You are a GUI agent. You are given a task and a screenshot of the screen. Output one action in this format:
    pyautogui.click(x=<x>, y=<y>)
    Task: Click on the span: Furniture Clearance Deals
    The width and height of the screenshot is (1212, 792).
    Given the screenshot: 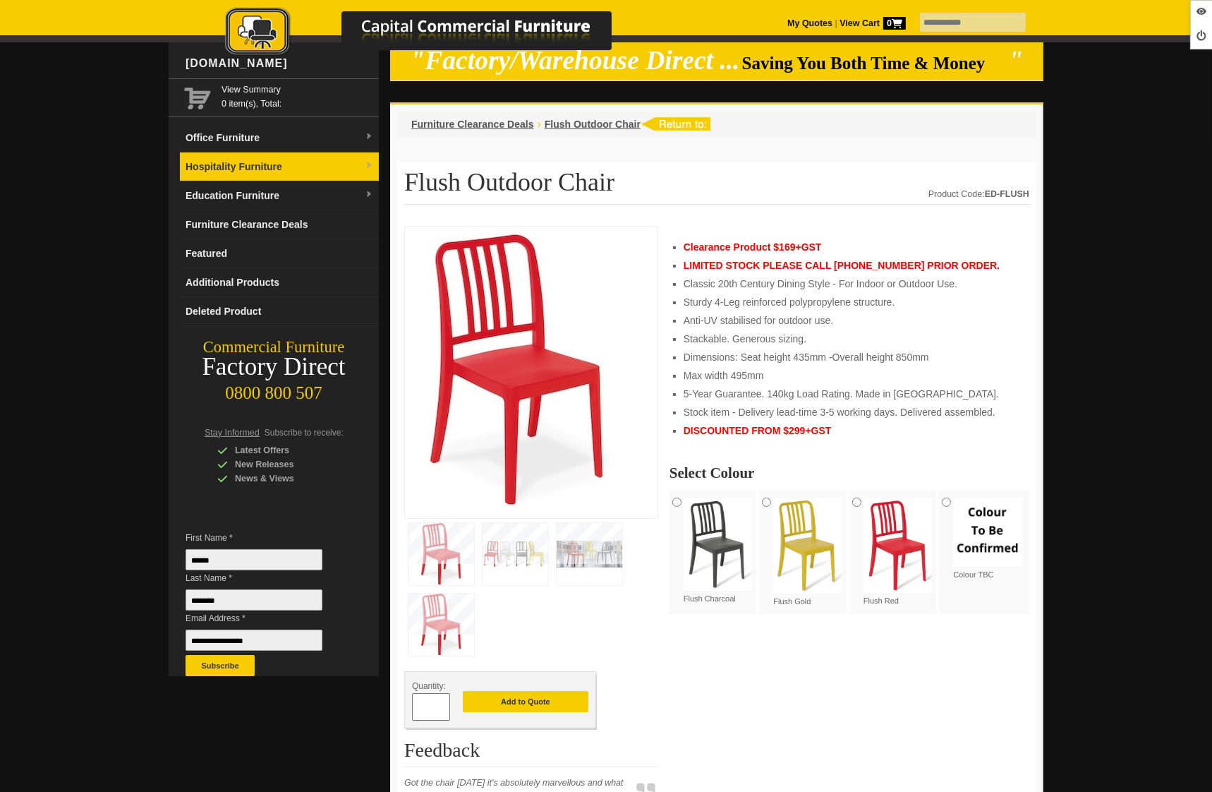 What is the action you would take?
    pyautogui.click(x=473, y=124)
    